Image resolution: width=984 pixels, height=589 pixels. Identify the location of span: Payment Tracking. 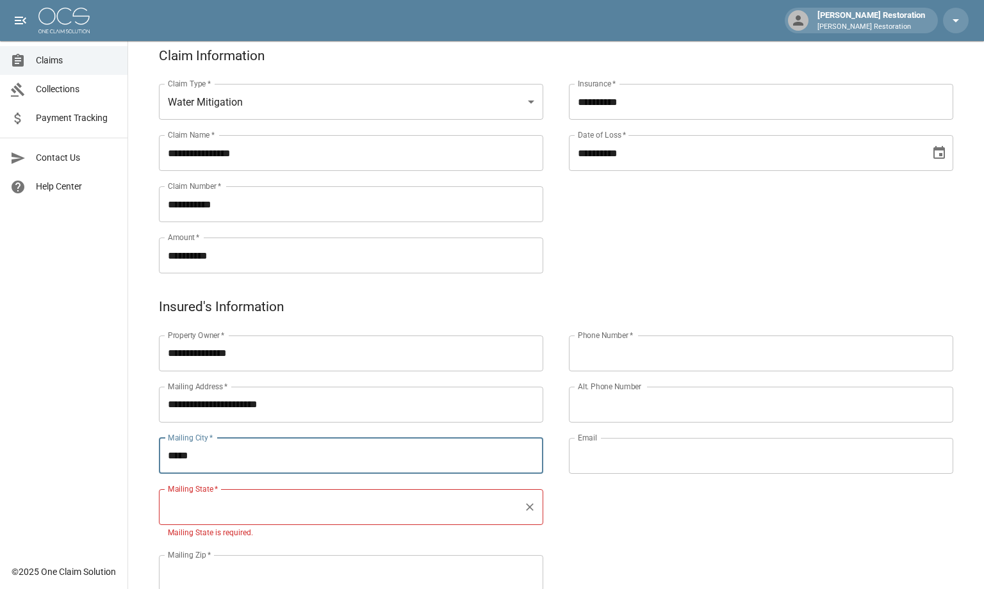
(76, 118).